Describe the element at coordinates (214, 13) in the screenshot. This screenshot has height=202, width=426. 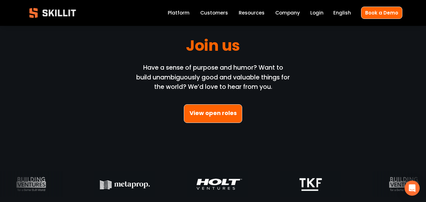
I see `a: Customers` at that location.